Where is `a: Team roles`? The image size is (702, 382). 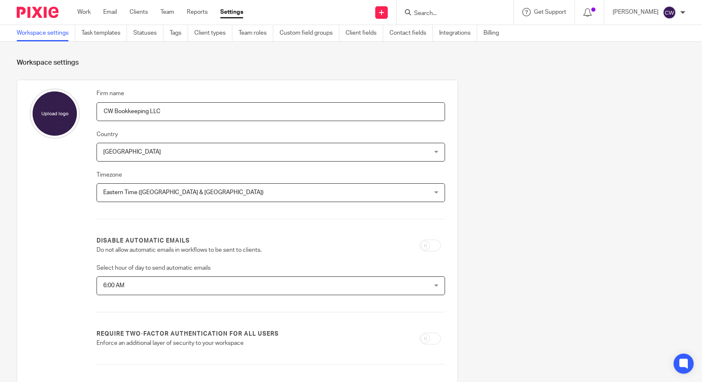
a: Team roles is located at coordinates (256, 33).